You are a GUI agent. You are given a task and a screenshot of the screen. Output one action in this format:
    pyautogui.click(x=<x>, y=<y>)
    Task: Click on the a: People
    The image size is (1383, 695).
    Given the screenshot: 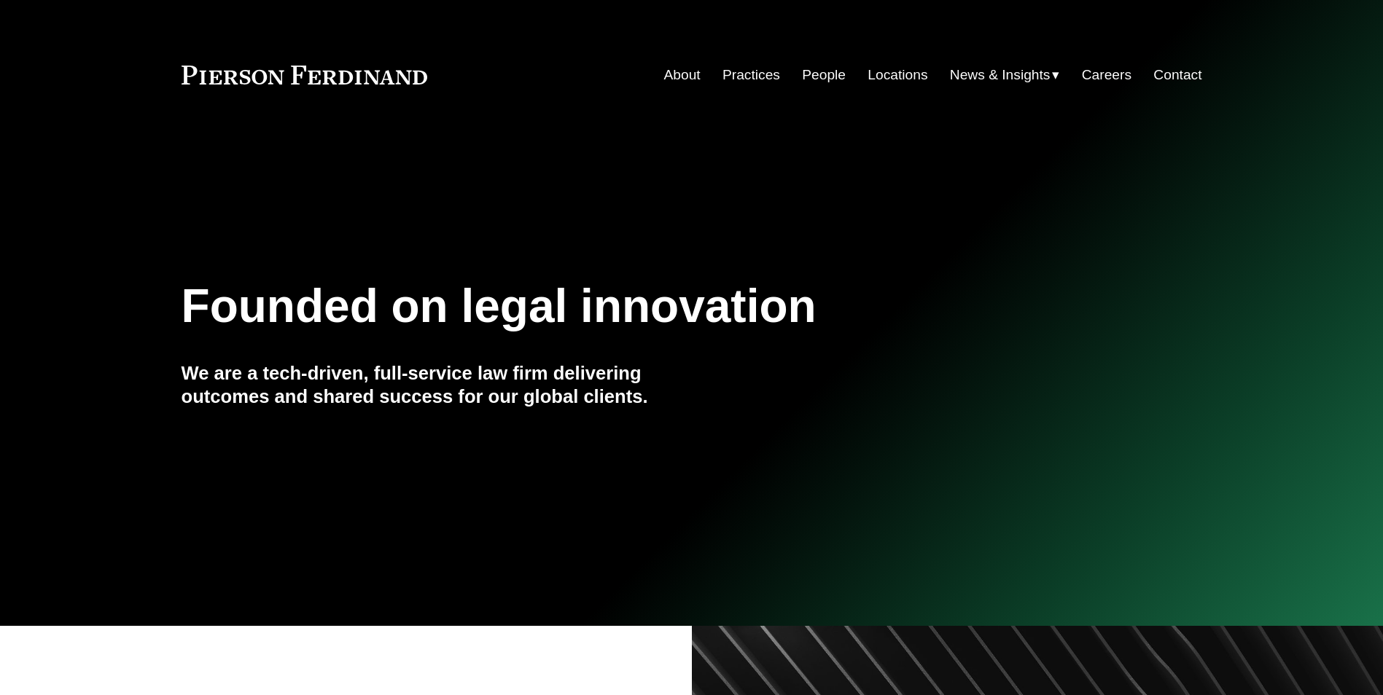 What is the action you would take?
    pyautogui.click(x=824, y=75)
    